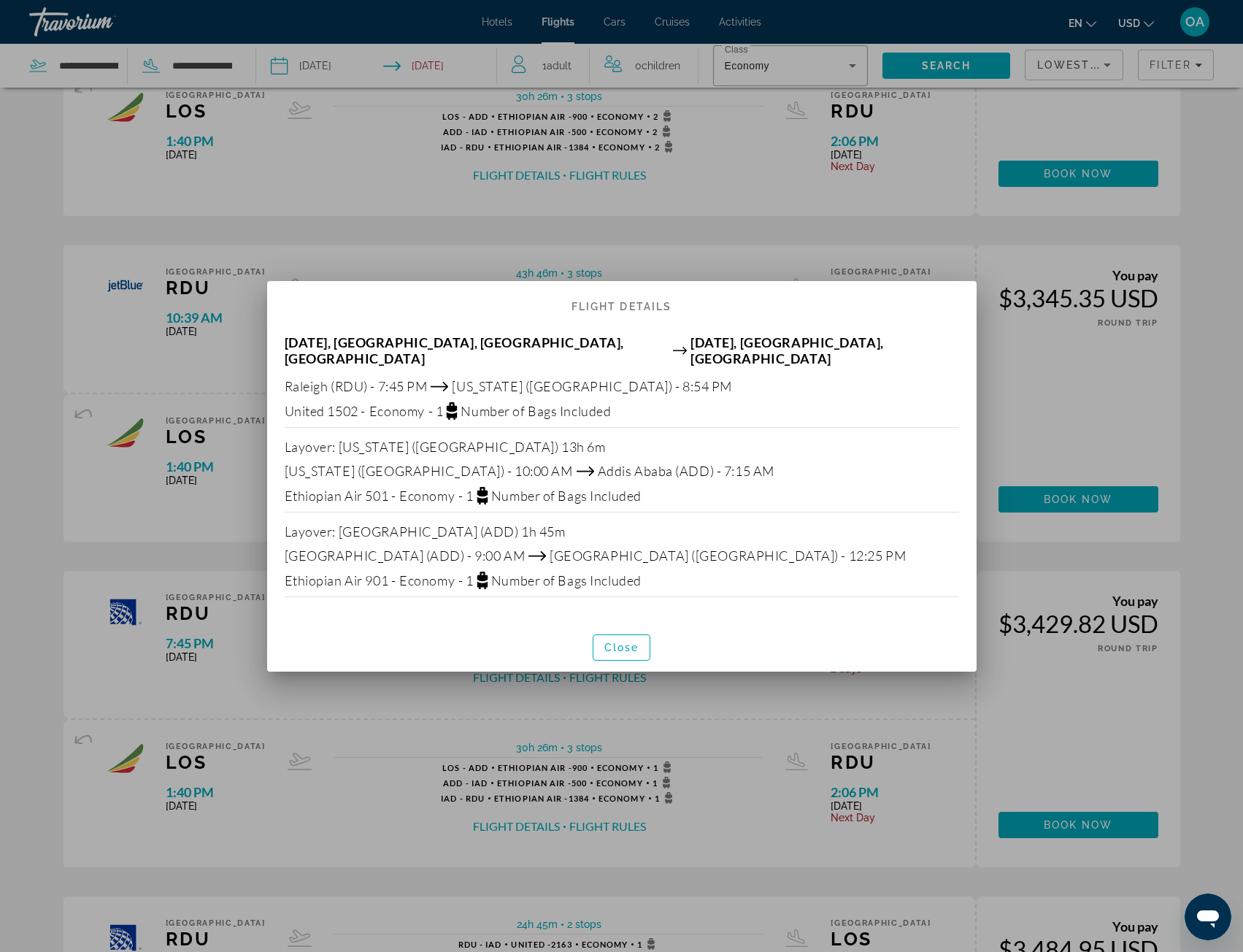 This screenshot has height=952, width=1243. Describe the element at coordinates (686, 471) in the screenshot. I see `span: Addis Ababa (ADD) - 7:15 AM` at that location.